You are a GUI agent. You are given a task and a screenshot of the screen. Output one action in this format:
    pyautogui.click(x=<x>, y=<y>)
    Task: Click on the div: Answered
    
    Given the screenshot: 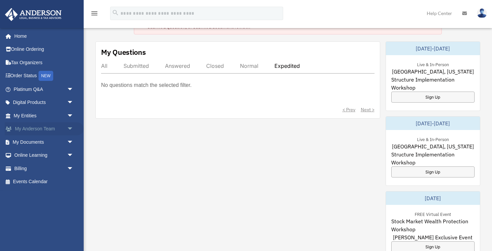 What is the action you would take?
    pyautogui.click(x=177, y=66)
    